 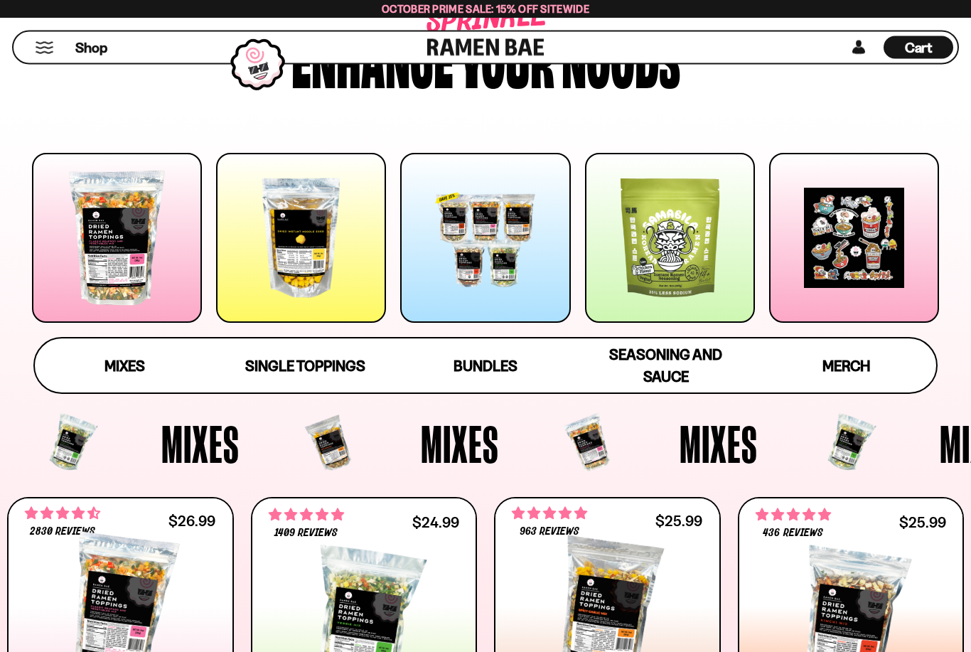 What do you see at coordinates (919, 48) in the screenshot?
I see `div: Cart` at bounding box center [919, 48].